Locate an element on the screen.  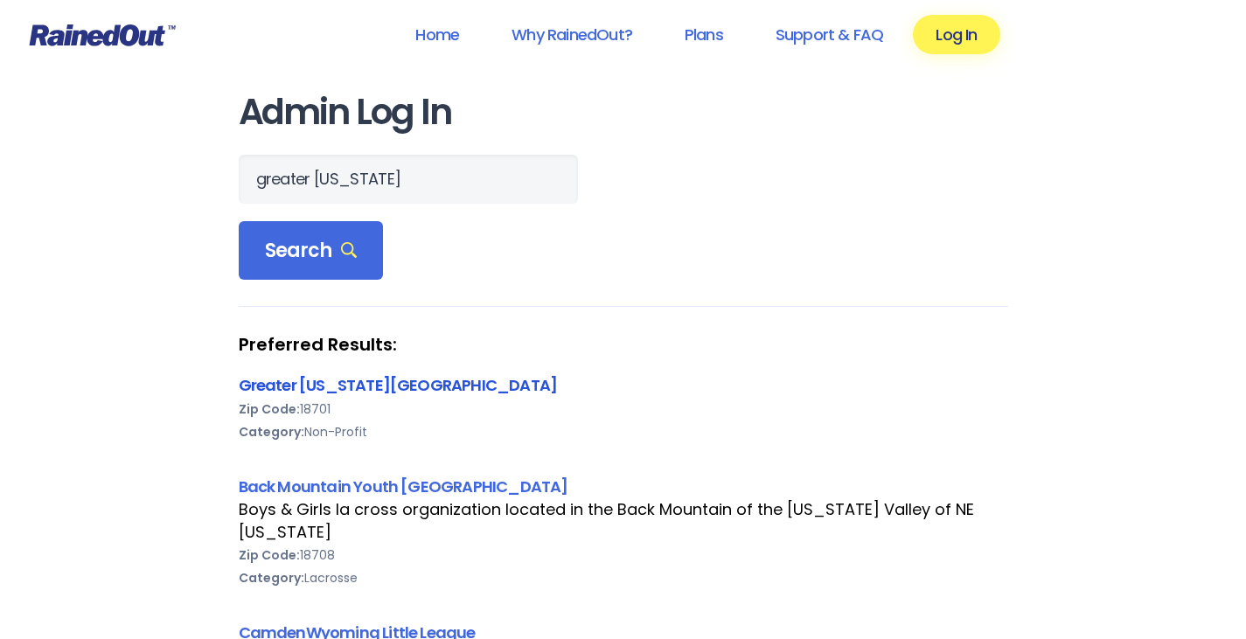
input: Search Orgs… is located at coordinates (408, 179).